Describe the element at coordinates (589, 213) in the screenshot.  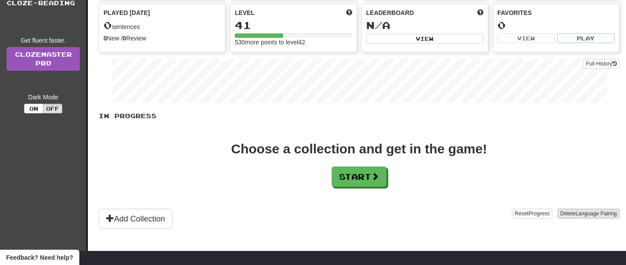
I see `button: DeleteLanguage Pairing` at that location.